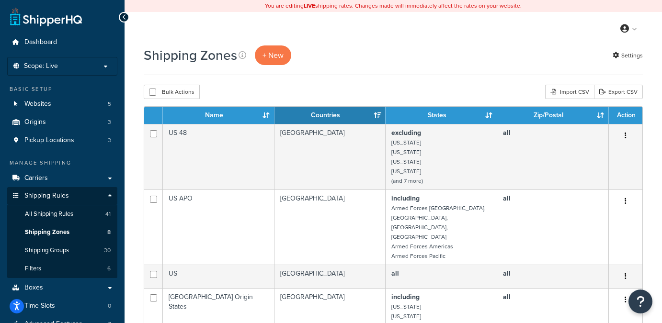 This screenshot has width=662, height=323. Describe the element at coordinates (569, 92) in the screenshot. I see `div: Import CSV` at that location.